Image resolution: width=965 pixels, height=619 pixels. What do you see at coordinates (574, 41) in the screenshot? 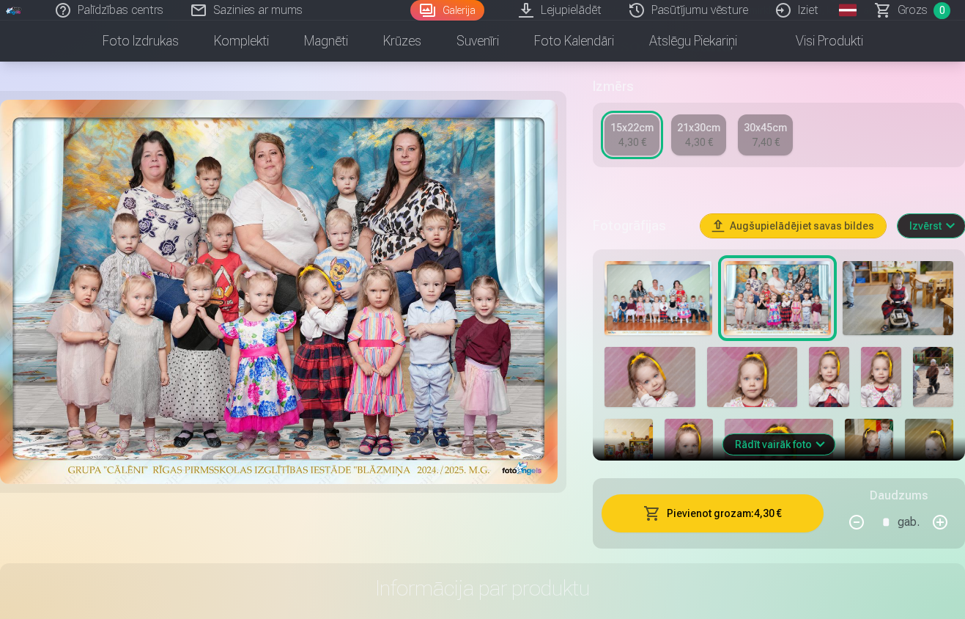
I see `a: Foto kalendāri` at bounding box center [574, 41].